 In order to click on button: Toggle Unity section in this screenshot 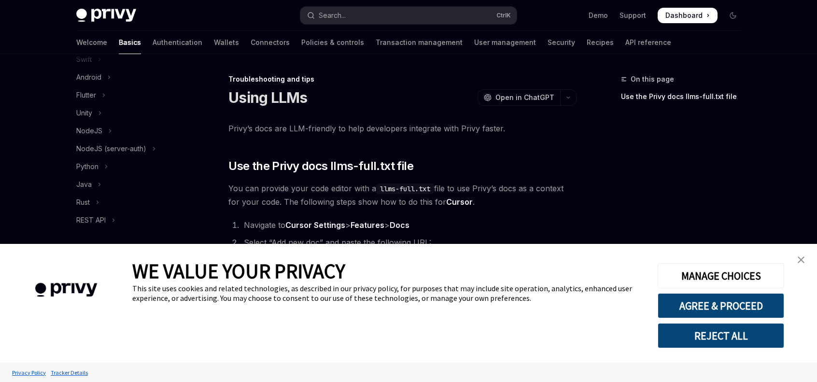, I will do `click(130, 113)`.